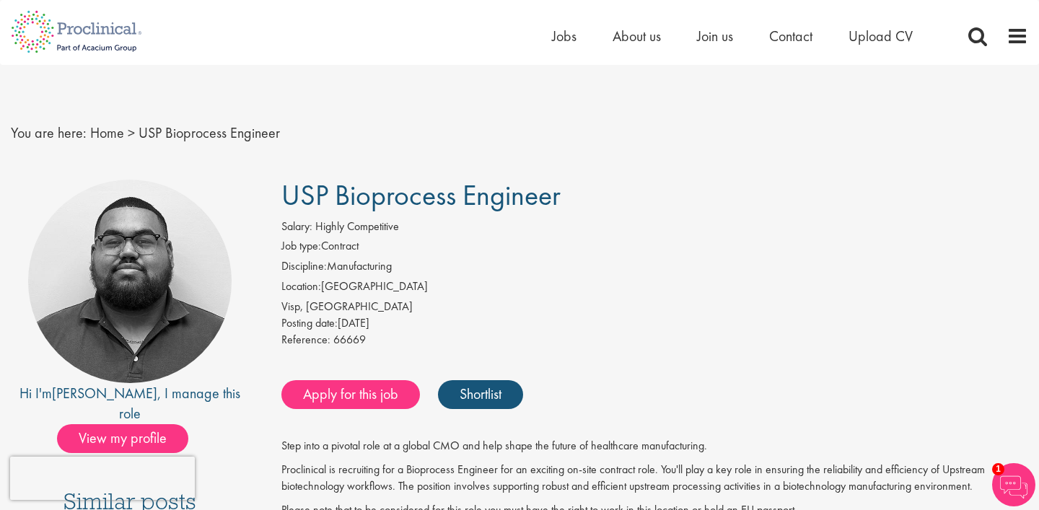  Describe the element at coordinates (130, 282) in the screenshot. I see `img: imeage of recruiter Ashley Bennett` at that location.